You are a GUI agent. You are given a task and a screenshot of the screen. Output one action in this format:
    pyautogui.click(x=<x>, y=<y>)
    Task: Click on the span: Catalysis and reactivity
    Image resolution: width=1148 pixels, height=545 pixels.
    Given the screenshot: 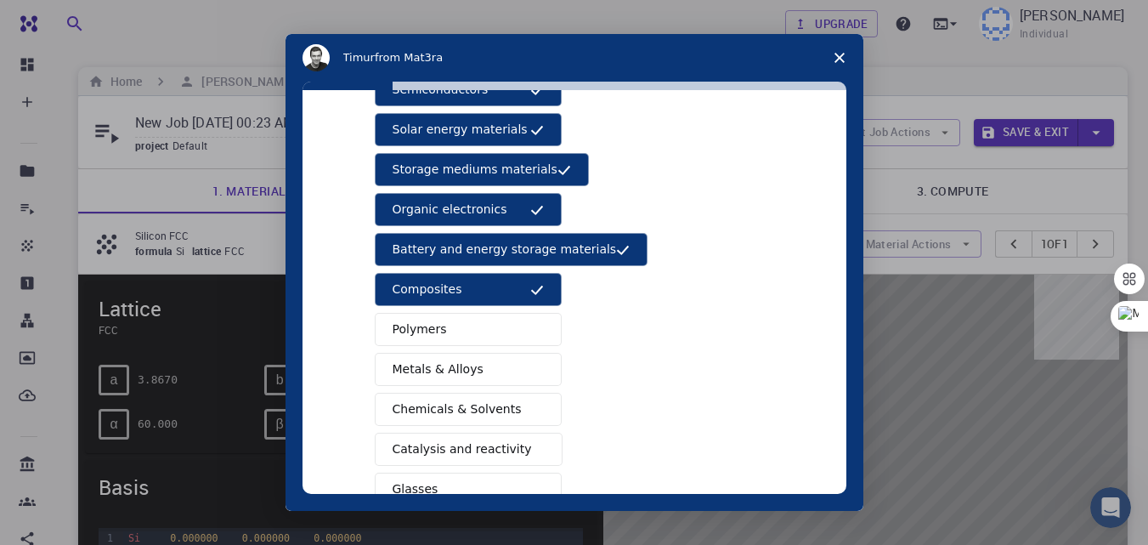 What is the action you would take?
    pyautogui.click(x=462, y=449)
    